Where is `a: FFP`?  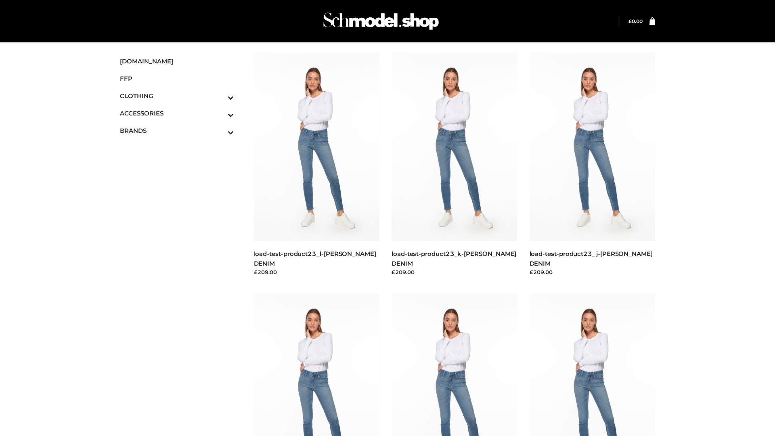
a: FFP is located at coordinates (177, 78).